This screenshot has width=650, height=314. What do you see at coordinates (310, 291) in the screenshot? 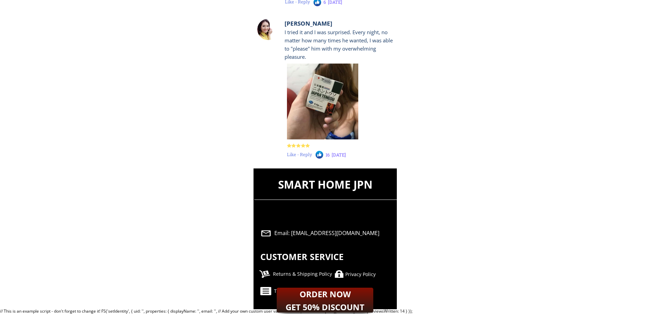
I see `div: Terms of Use` at bounding box center [310, 291].